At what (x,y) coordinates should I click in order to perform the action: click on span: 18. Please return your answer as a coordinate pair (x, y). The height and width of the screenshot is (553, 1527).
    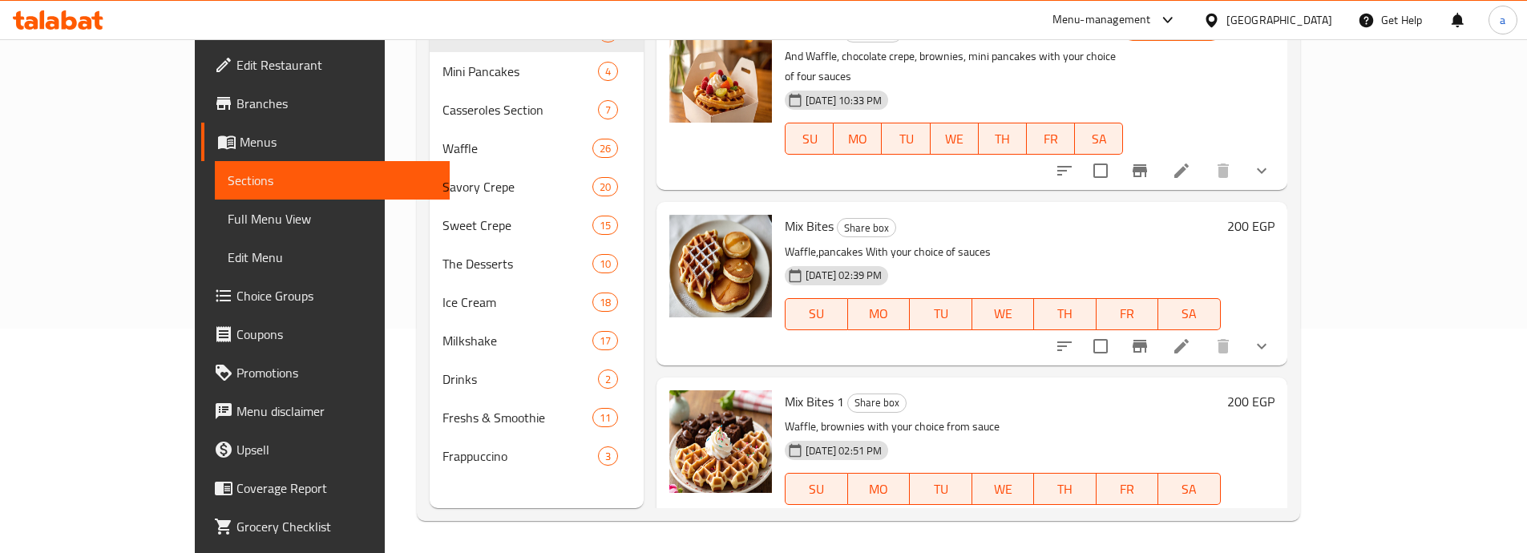
    Looking at the image, I should click on (605, 302).